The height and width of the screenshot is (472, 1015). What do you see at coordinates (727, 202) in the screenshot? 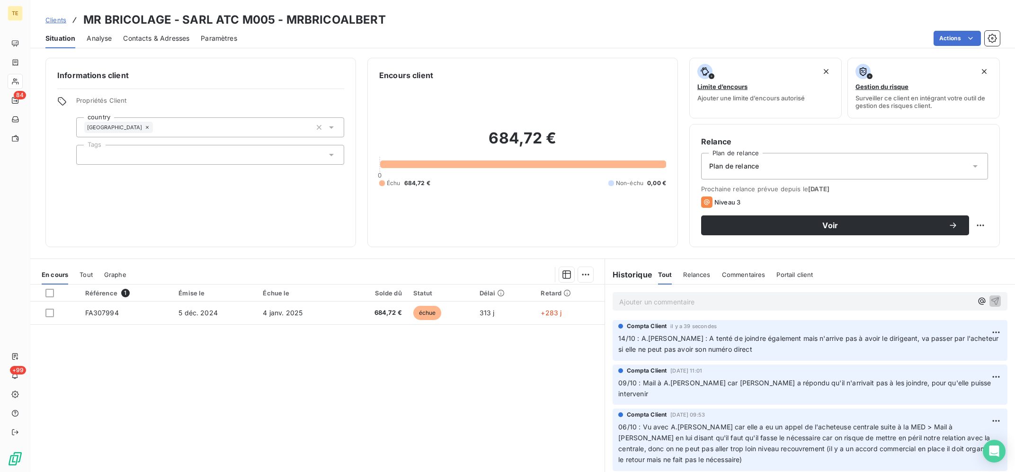
I see `span: Niveau 3` at bounding box center [727, 202].